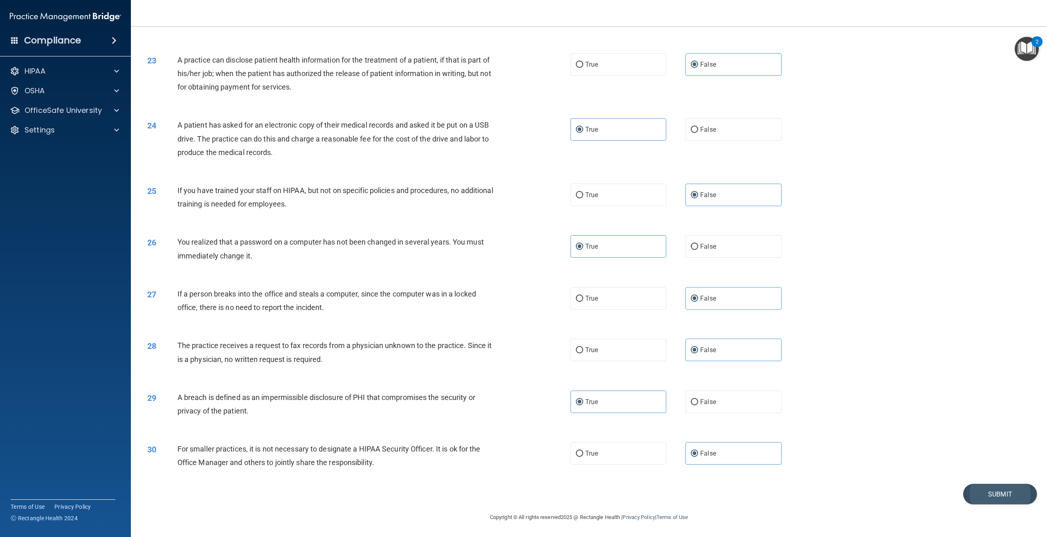 The image size is (1047, 537). I want to click on span: If a person breaks into the office and steals a computer, since the computer was in a locked offi..., so click(327, 301).